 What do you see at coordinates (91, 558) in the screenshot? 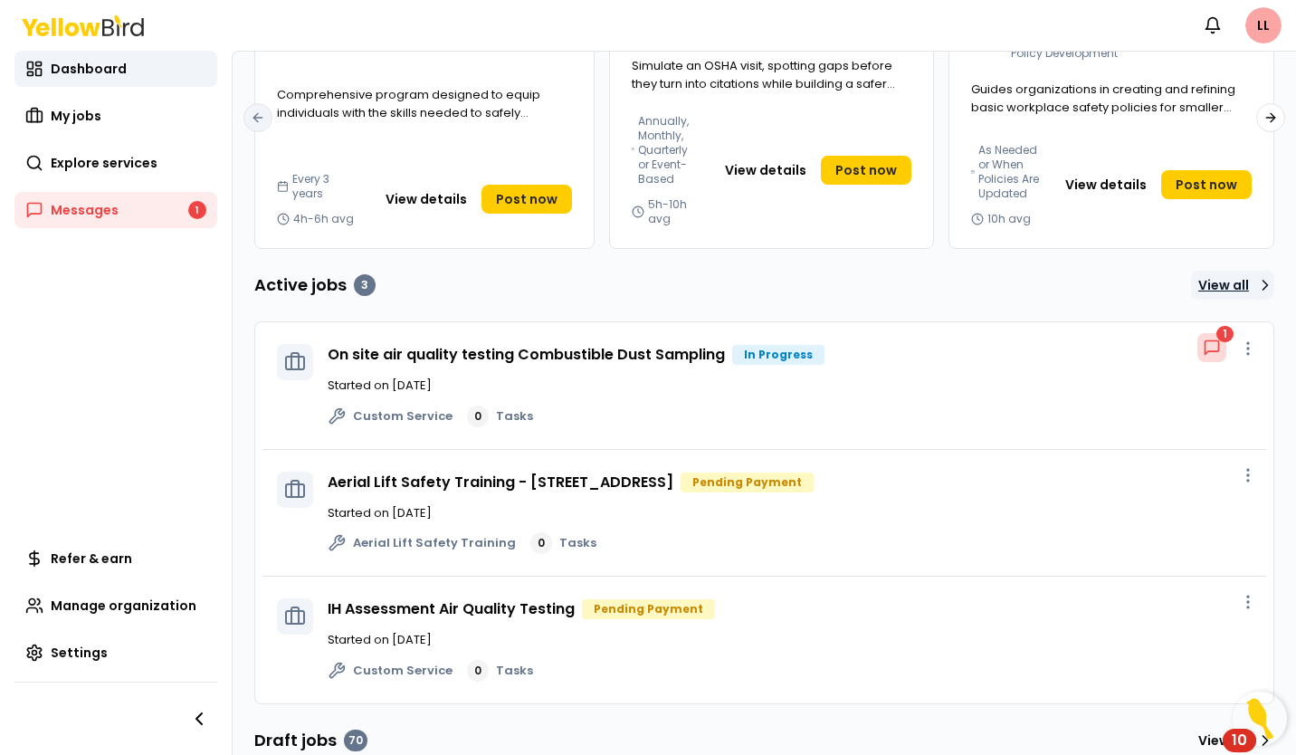
I see `span: Refer & earn` at bounding box center [91, 558].